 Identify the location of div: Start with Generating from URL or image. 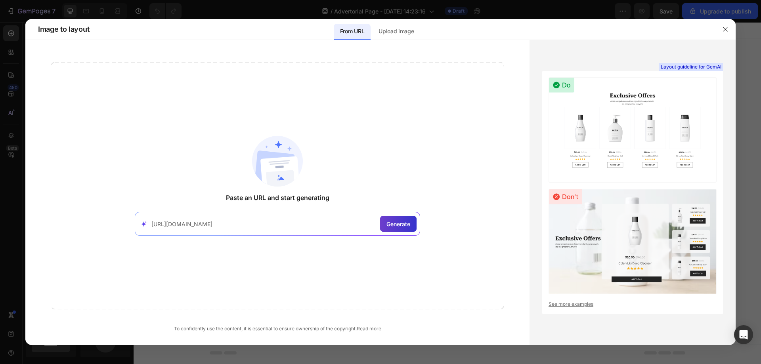
(314, 237).